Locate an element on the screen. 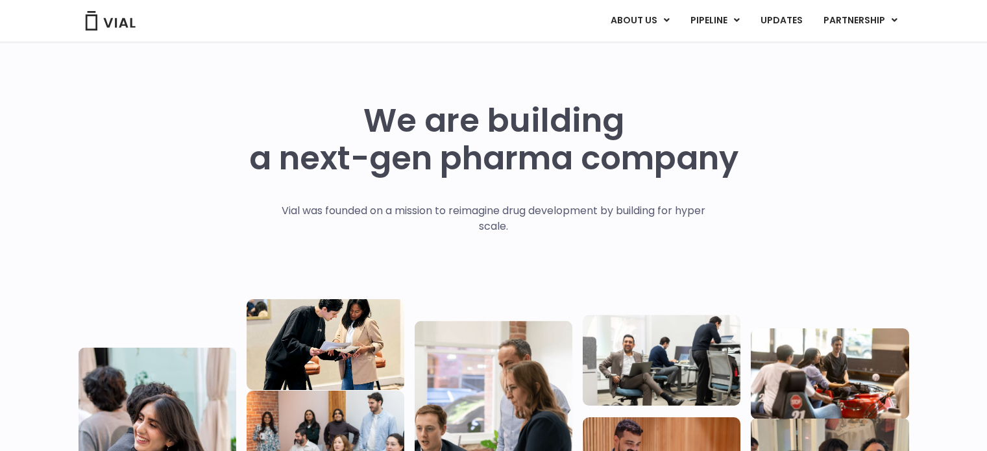  a: ABOUT USMenu Toggle is located at coordinates (640, 21).